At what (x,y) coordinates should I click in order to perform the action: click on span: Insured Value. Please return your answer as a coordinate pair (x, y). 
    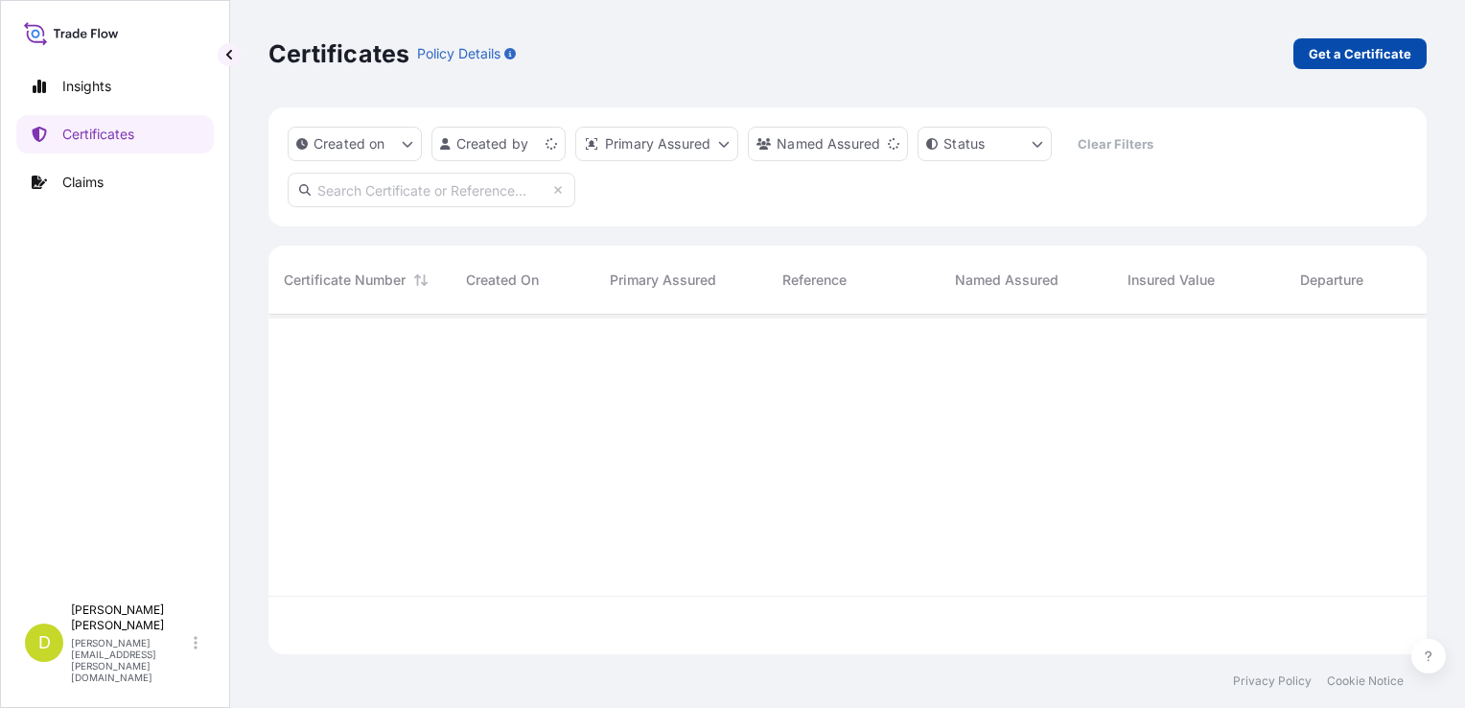
    Looking at the image, I should click on (1171, 280).